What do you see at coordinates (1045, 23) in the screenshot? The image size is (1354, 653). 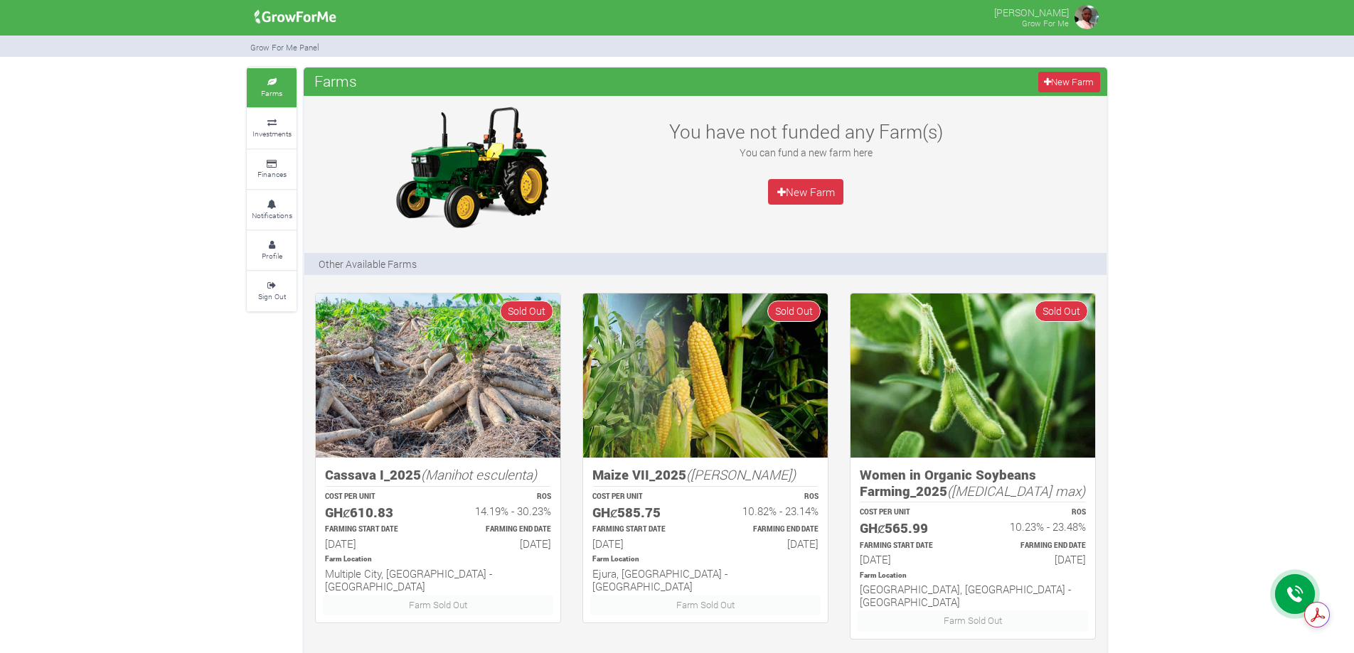 I see `small: Grow For Me` at bounding box center [1045, 23].